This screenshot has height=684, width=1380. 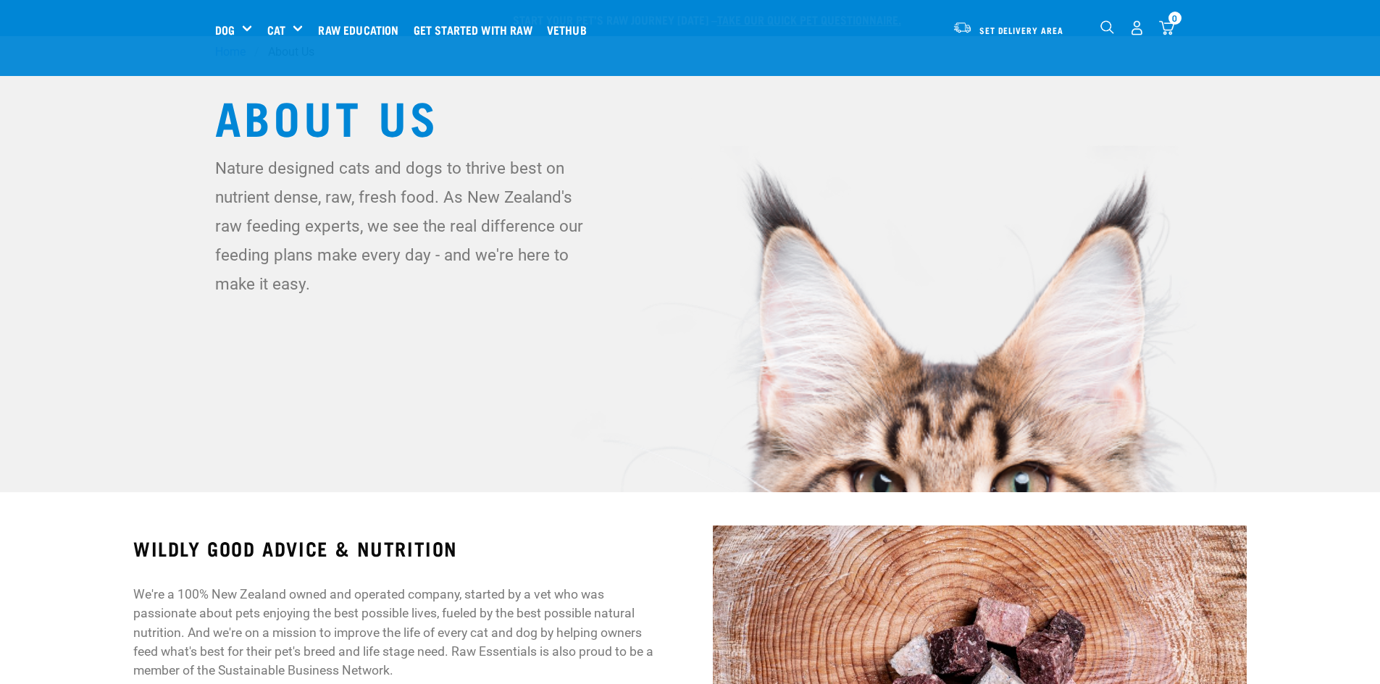 I want to click on img: van-moving.png, so click(x=962, y=28).